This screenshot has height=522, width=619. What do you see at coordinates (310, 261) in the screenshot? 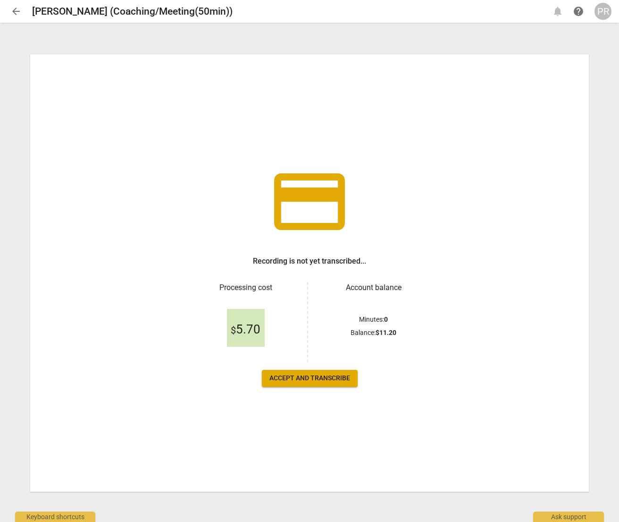
I see `h3: Recording is not yet transcribed...` at bounding box center [310, 261].